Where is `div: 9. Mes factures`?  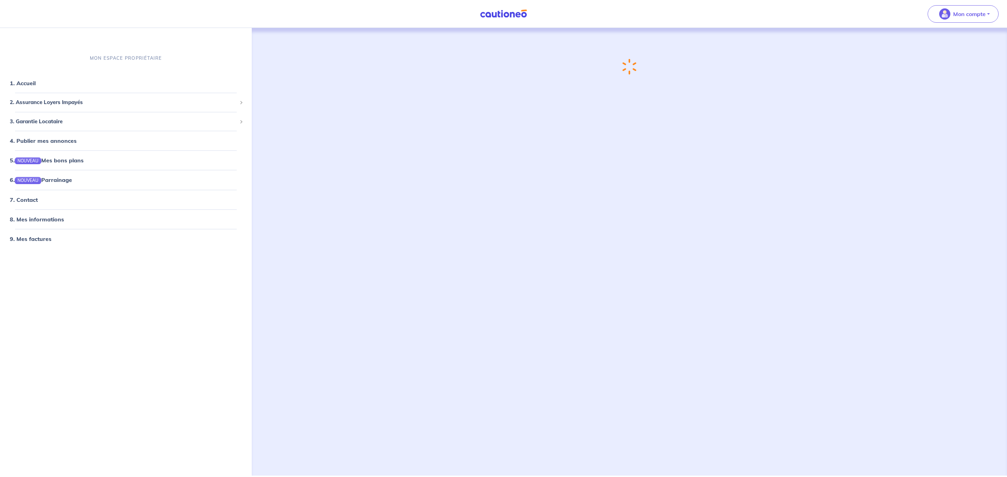 div: 9. Mes factures is located at coordinates (126, 239).